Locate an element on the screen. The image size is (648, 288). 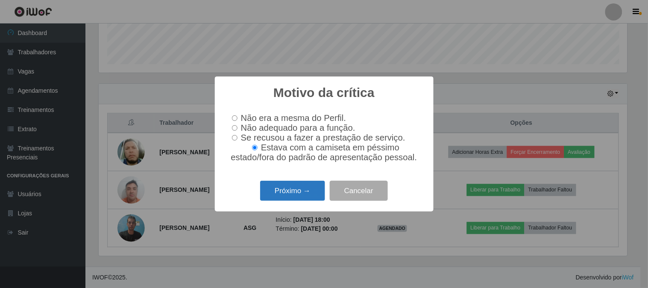
button: Cancelar is located at coordinates (359, 190).